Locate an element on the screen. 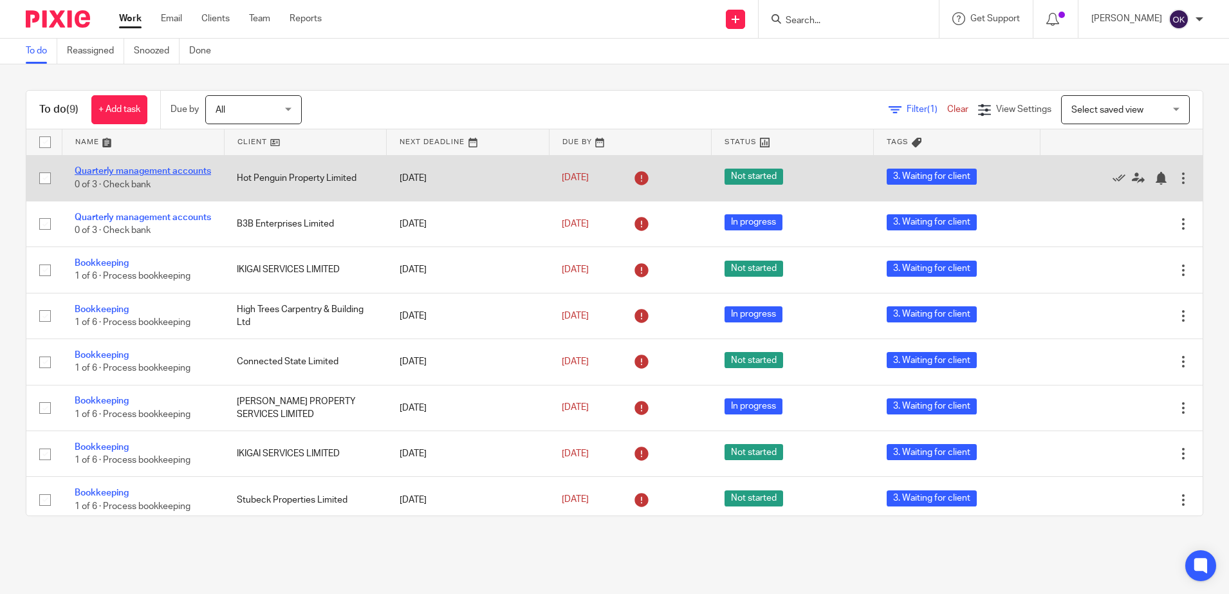 This screenshot has height=594, width=1229. p: Due by is located at coordinates (185, 109).